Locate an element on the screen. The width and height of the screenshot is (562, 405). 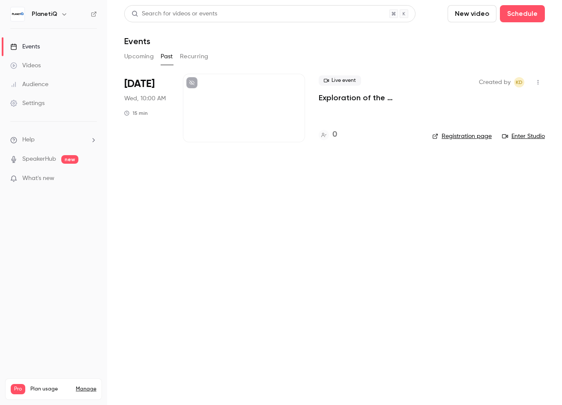
span: new is located at coordinates (70, 159).